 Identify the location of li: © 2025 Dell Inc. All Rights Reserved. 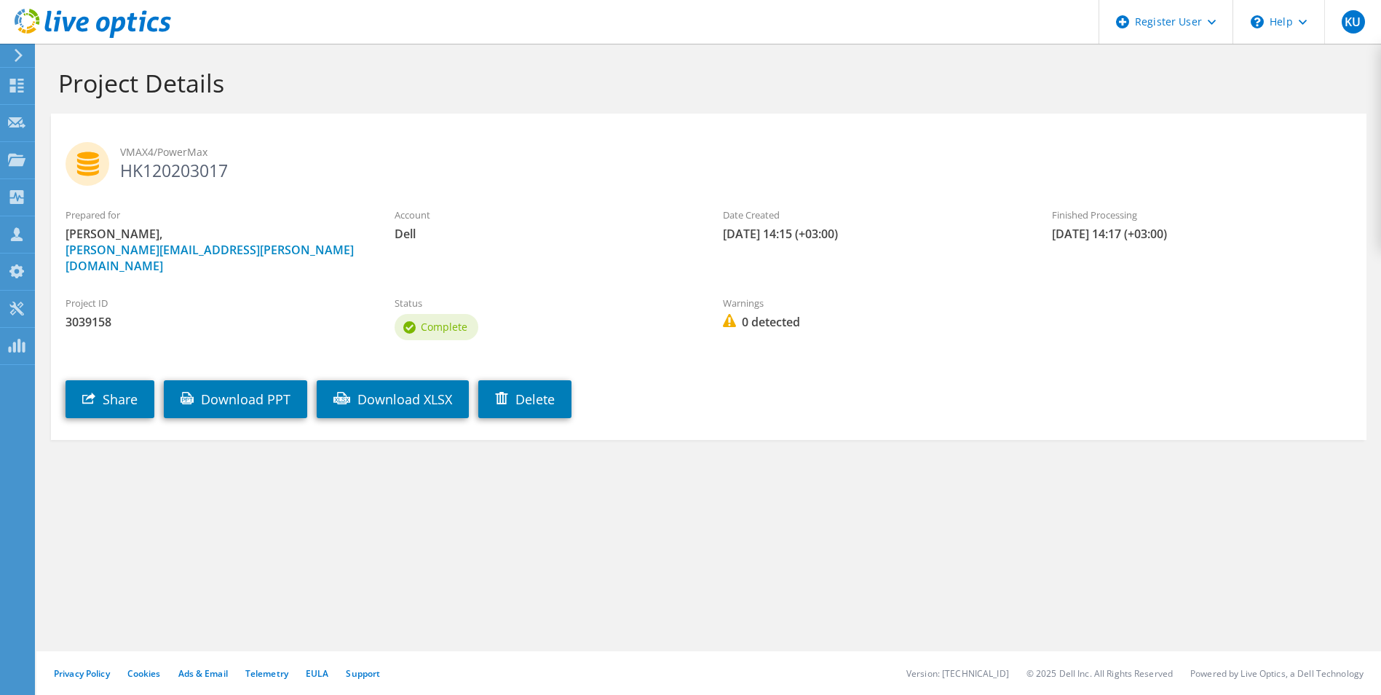
(1100, 673).